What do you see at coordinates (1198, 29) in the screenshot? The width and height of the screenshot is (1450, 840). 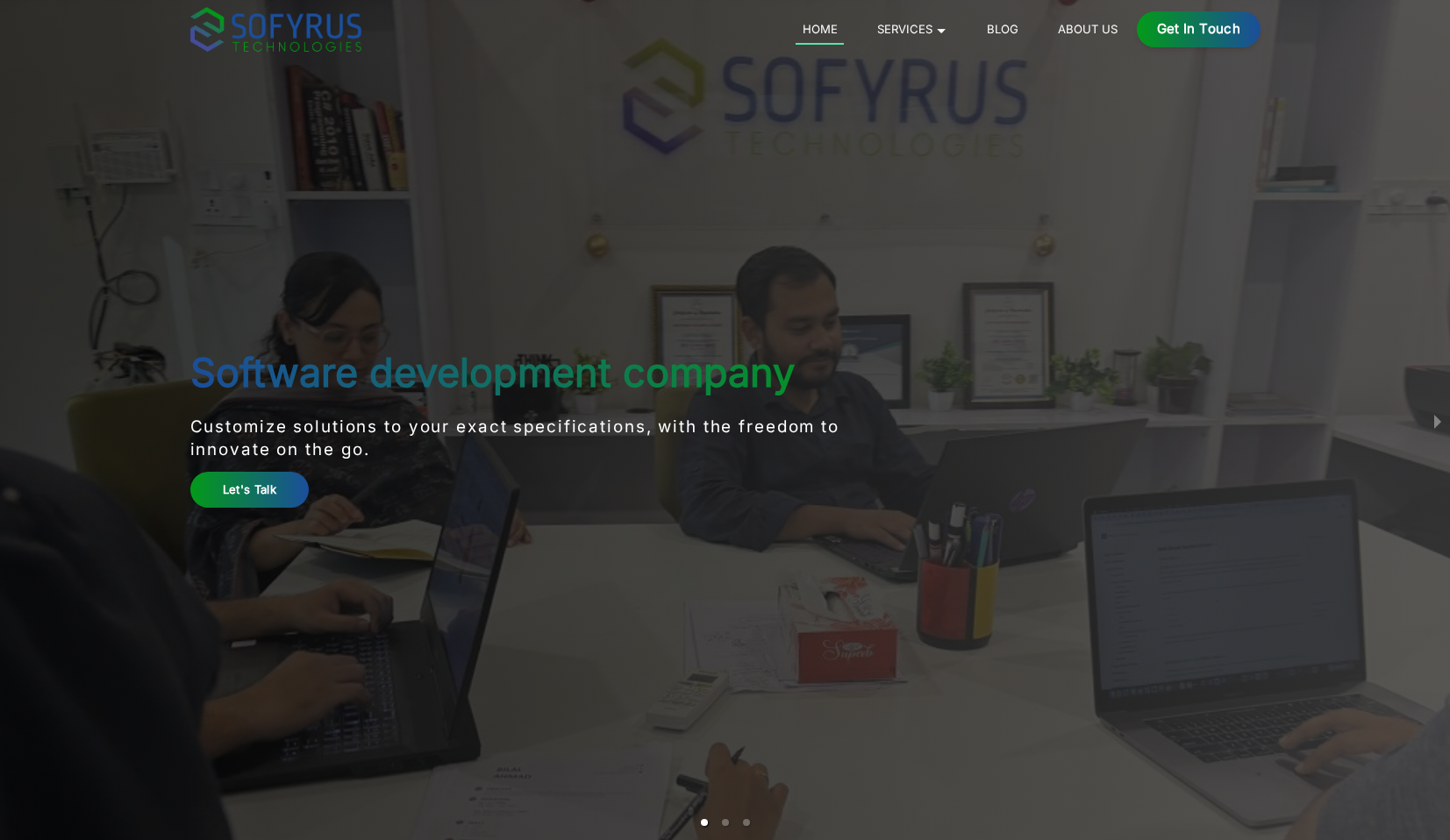 I see `a: Get in Touch` at bounding box center [1198, 29].